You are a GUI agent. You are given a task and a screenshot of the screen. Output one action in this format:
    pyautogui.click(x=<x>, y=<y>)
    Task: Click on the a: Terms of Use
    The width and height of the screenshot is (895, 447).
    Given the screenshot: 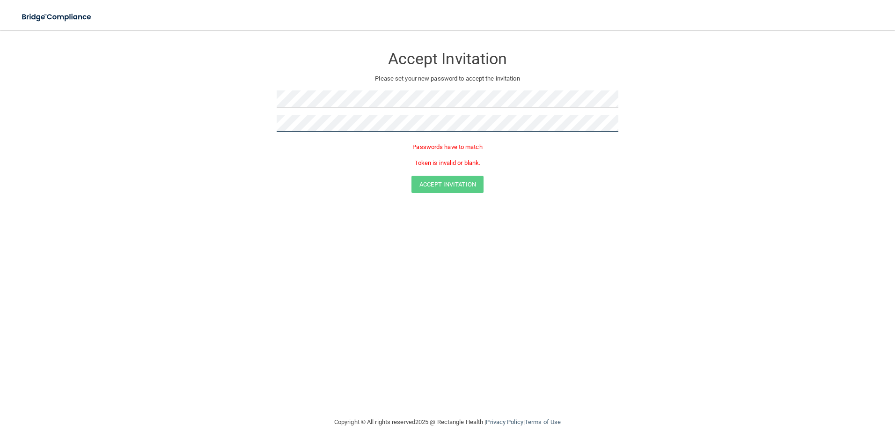 What is the action you would take?
    pyautogui.click(x=543, y=421)
    